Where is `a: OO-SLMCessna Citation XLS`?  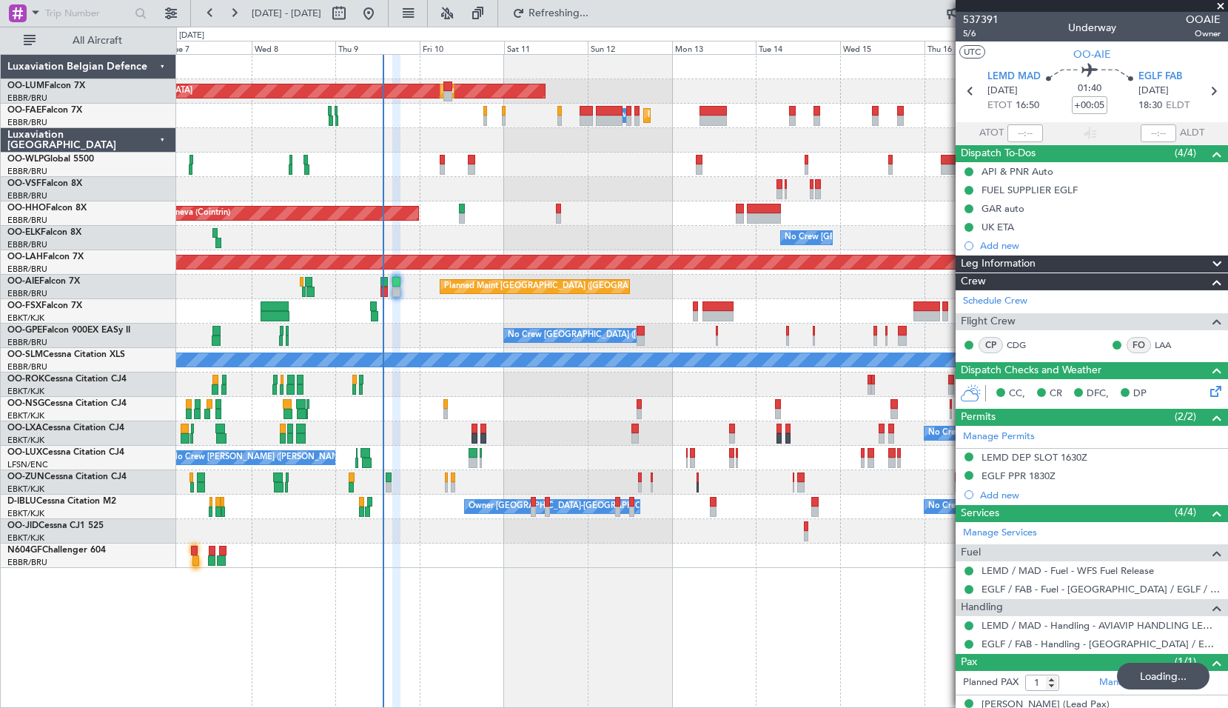 a: OO-SLMCessna Citation XLS is located at coordinates (66, 355).